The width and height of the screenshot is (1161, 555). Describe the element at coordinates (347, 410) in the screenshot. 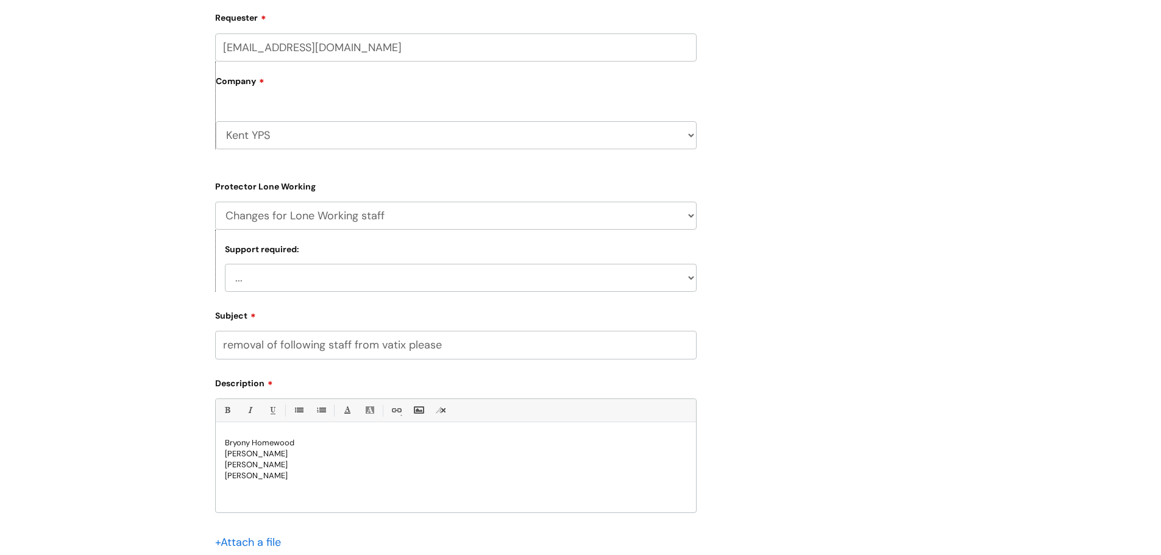

I see `a: Font Color` at that location.